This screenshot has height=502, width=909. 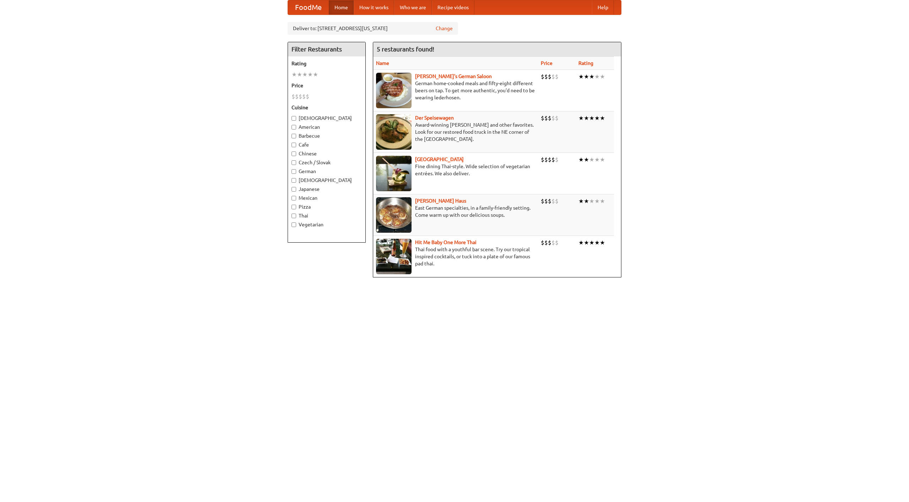 I want to click on img: babythai.jpg, so click(x=394, y=257).